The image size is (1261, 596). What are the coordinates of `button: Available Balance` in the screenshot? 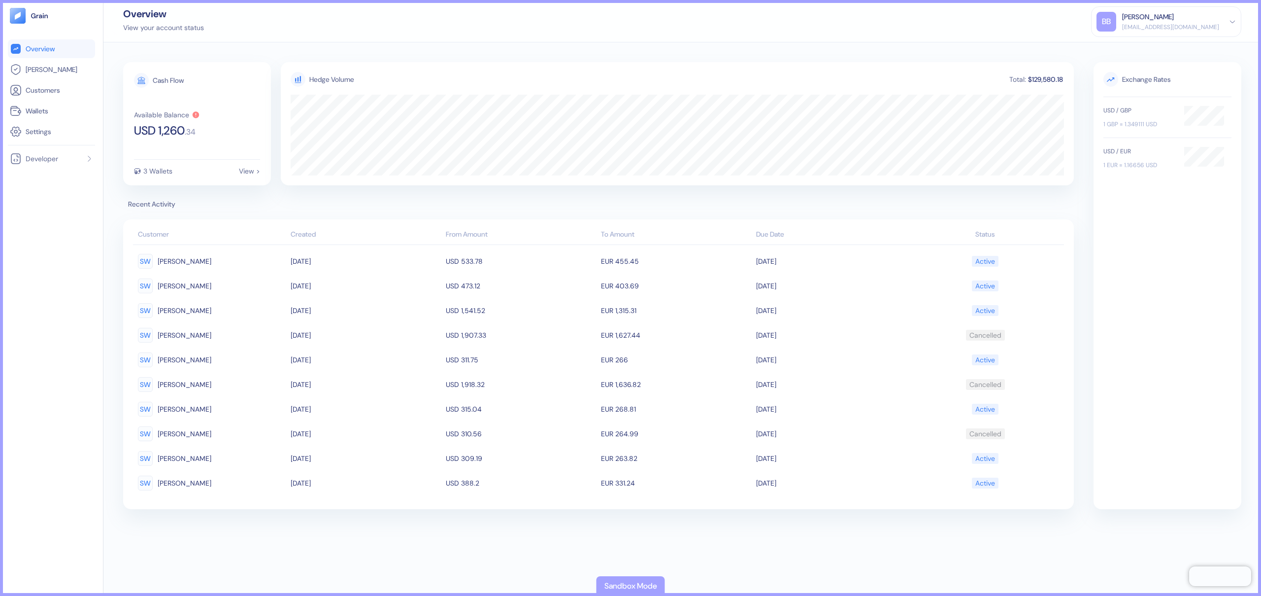 It's located at (167, 115).